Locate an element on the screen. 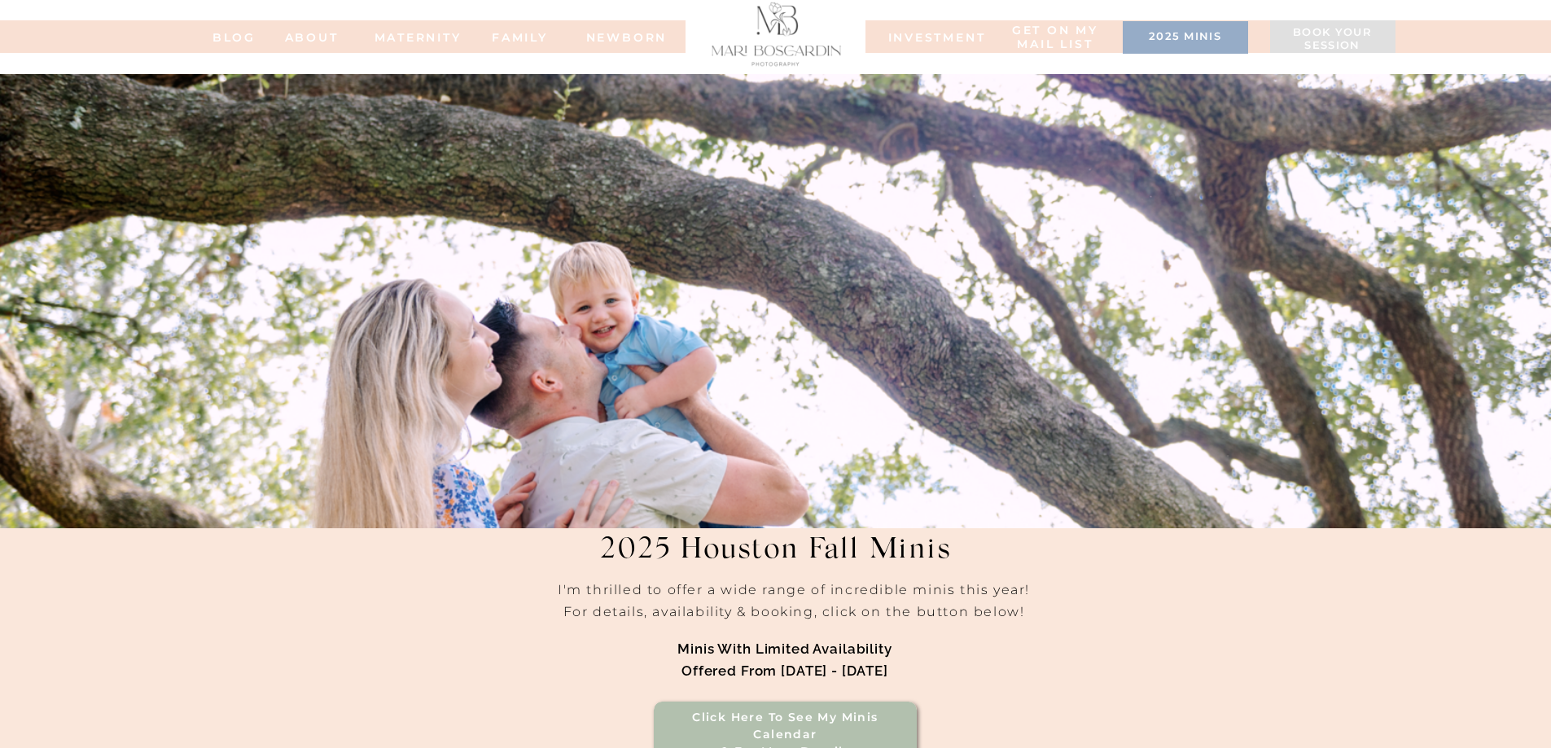  a: Click here to see my minis calendar& for more details is located at coordinates (785, 726).